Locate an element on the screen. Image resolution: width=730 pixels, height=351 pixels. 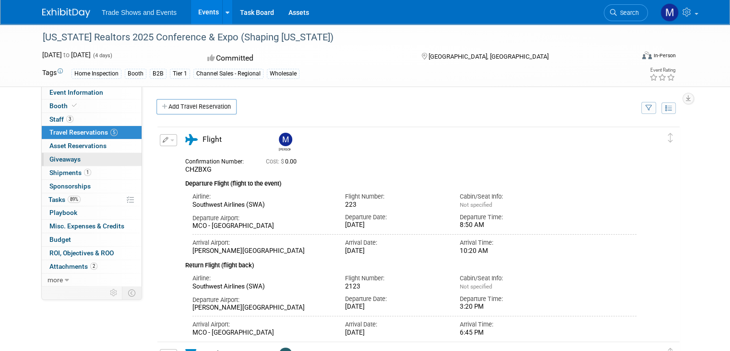
div: 223 is located at coordinates (395, 205).